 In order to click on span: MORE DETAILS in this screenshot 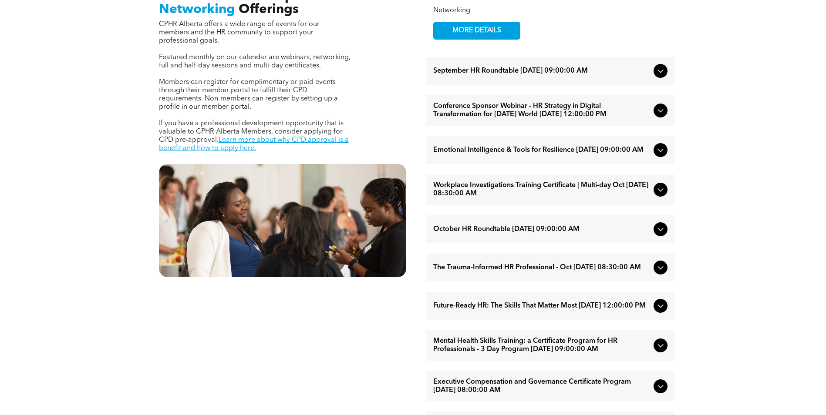, I will do `click(477, 30)`.